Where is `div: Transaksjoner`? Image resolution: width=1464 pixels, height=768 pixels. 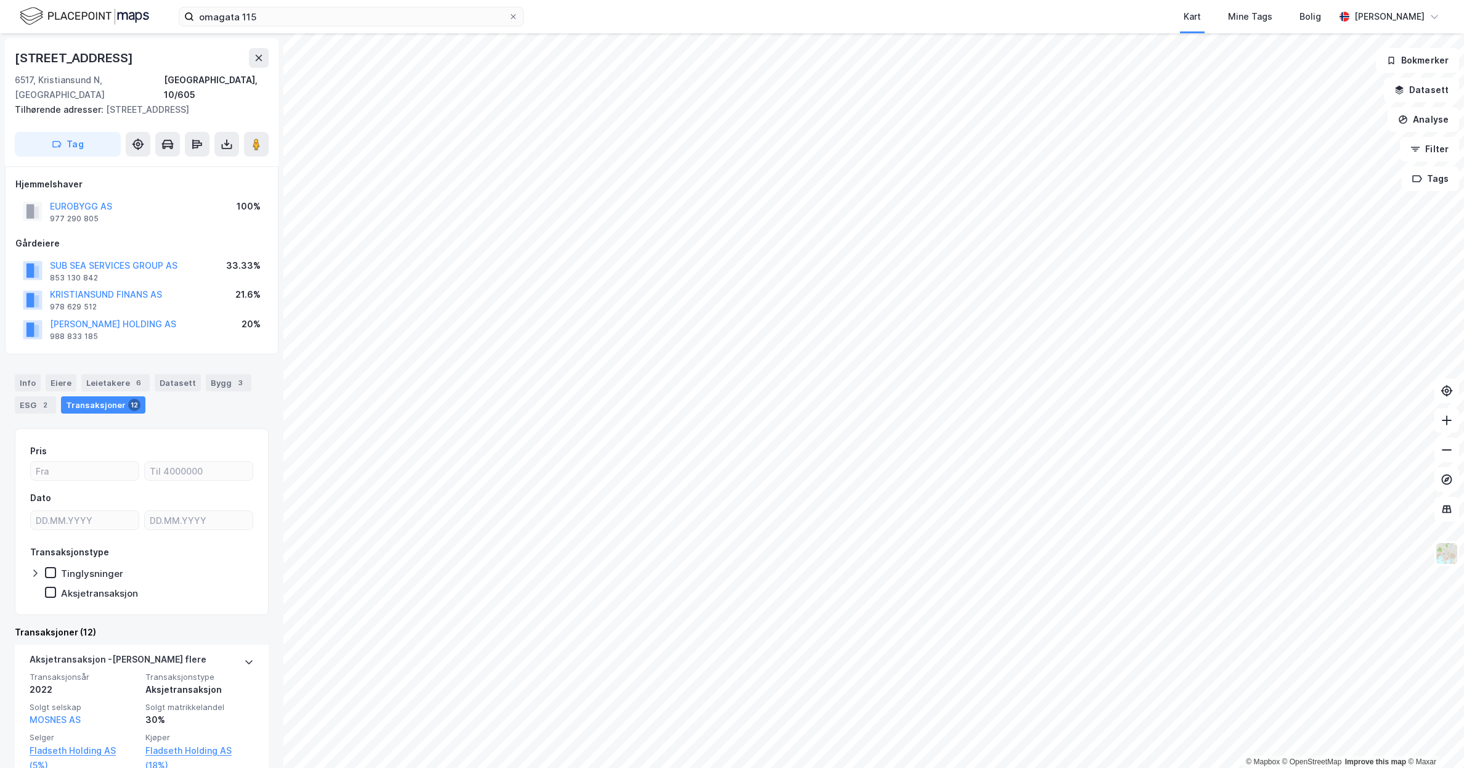 div: Transaksjoner is located at coordinates (103, 405).